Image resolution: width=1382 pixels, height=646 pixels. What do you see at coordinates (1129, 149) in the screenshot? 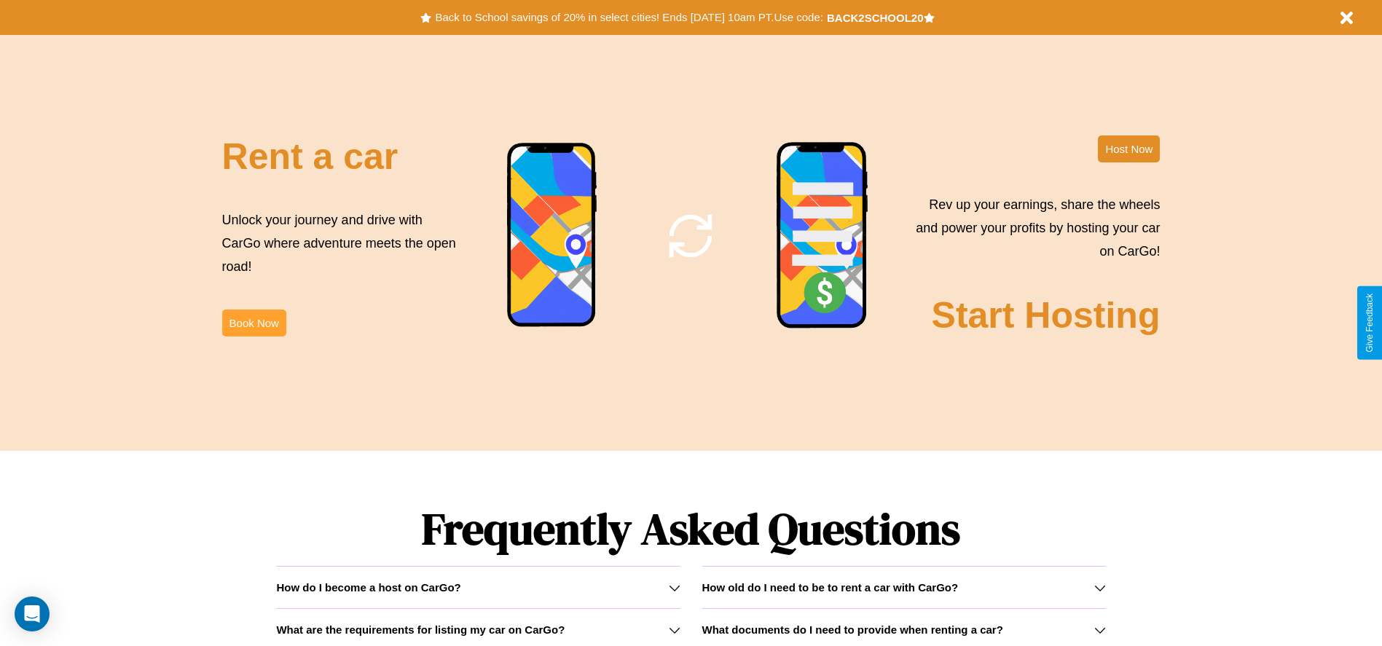
I see `button: Host Now` at bounding box center [1129, 149].